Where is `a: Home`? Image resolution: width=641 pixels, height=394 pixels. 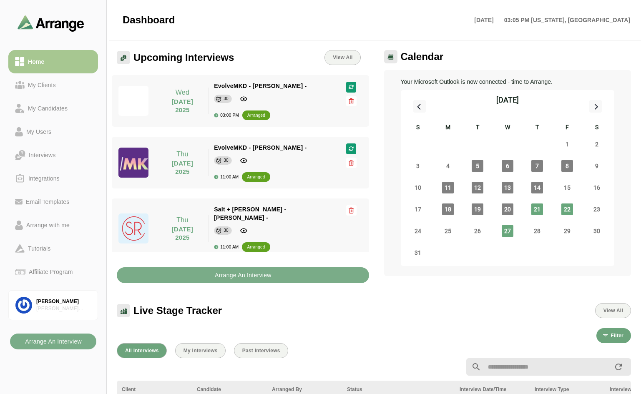
a: Home is located at coordinates (53, 62).